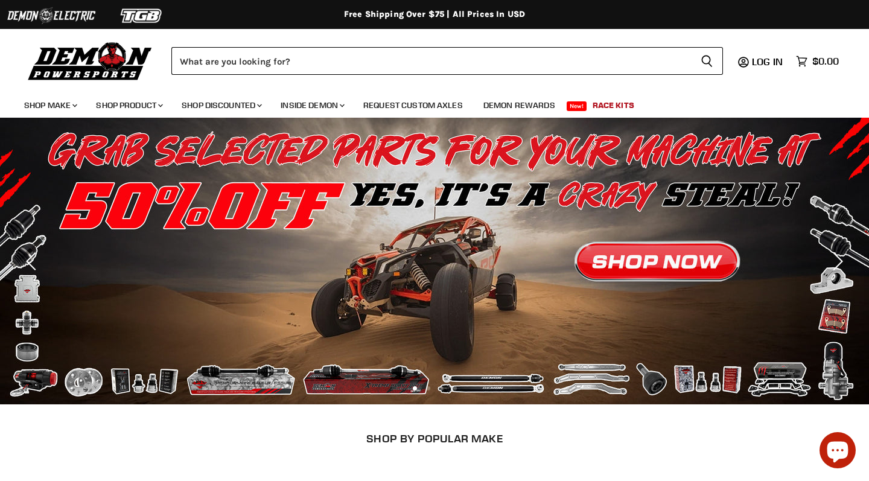 The height and width of the screenshot is (481, 869). Describe the element at coordinates (221, 105) in the screenshot. I see `a: Shop Discounted` at that location.